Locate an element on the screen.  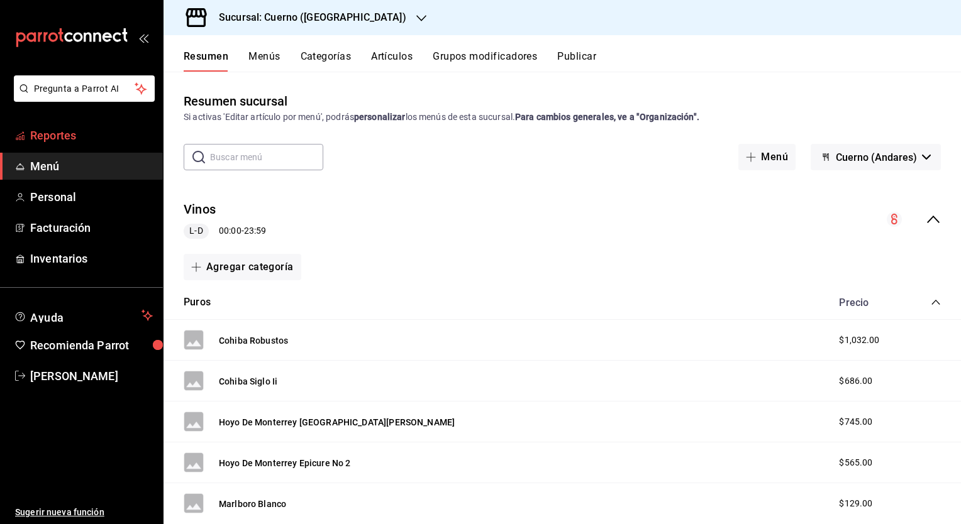
strong: personalizar is located at coordinates (380, 117).